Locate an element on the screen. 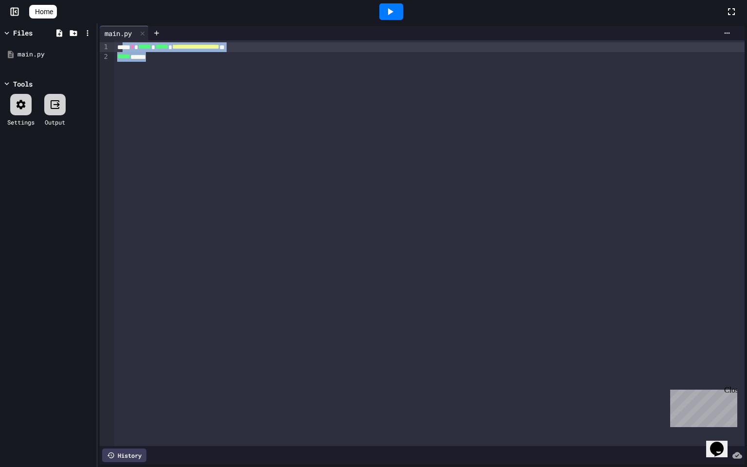 Image resolution: width=747 pixels, height=467 pixels. div: Files is located at coordinates (23, 33).